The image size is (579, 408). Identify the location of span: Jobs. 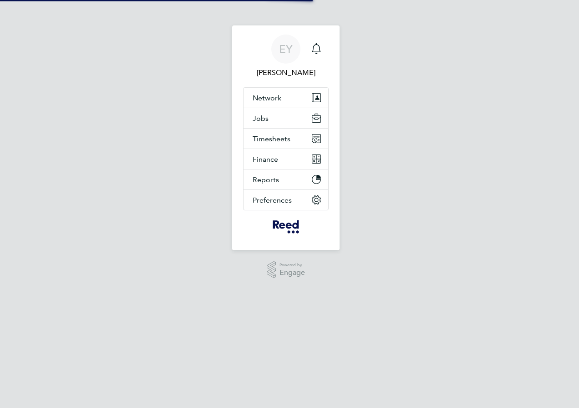
(260, 118).